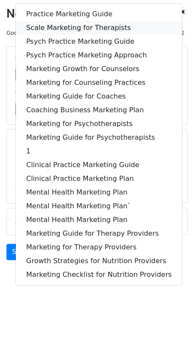 The image size is (194, 363). I want to click on a: 1, so click(99, 151).